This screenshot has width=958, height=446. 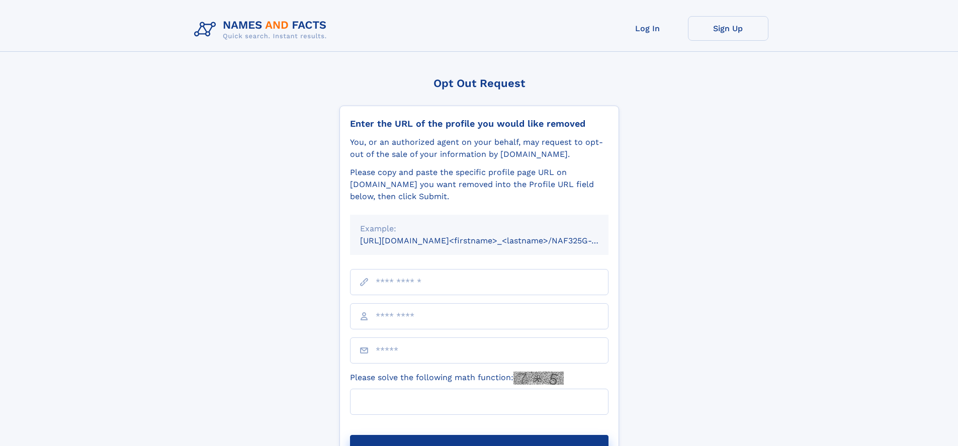 What do you see at coordinates (479, 124) in the screenshot?
I see `div: Enter the URL of the profile you would like removed` at bounding box center [479, 124].